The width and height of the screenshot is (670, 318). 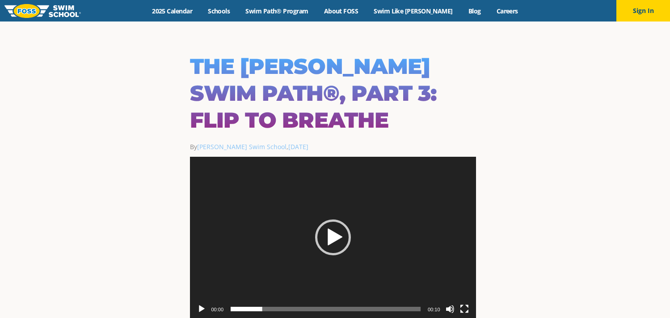 What do you see at coordinates (218, 309) in the screenshot?
I see `span: 00:00` at bounding box center [218, 309].